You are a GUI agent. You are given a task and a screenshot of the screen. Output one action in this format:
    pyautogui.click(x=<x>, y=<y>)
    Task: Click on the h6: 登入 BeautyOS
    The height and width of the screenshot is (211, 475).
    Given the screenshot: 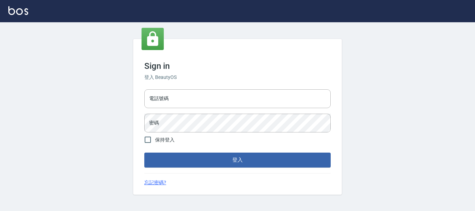 What is the action you would take?
    pyautogui.click(x=237, y=77)
    